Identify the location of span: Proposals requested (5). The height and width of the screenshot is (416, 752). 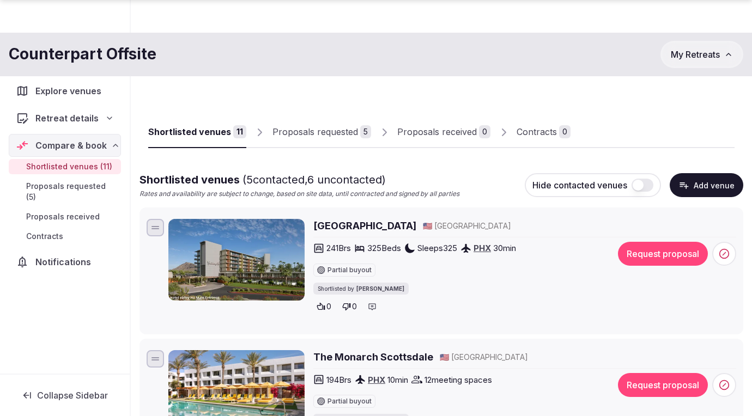
(71, 192).